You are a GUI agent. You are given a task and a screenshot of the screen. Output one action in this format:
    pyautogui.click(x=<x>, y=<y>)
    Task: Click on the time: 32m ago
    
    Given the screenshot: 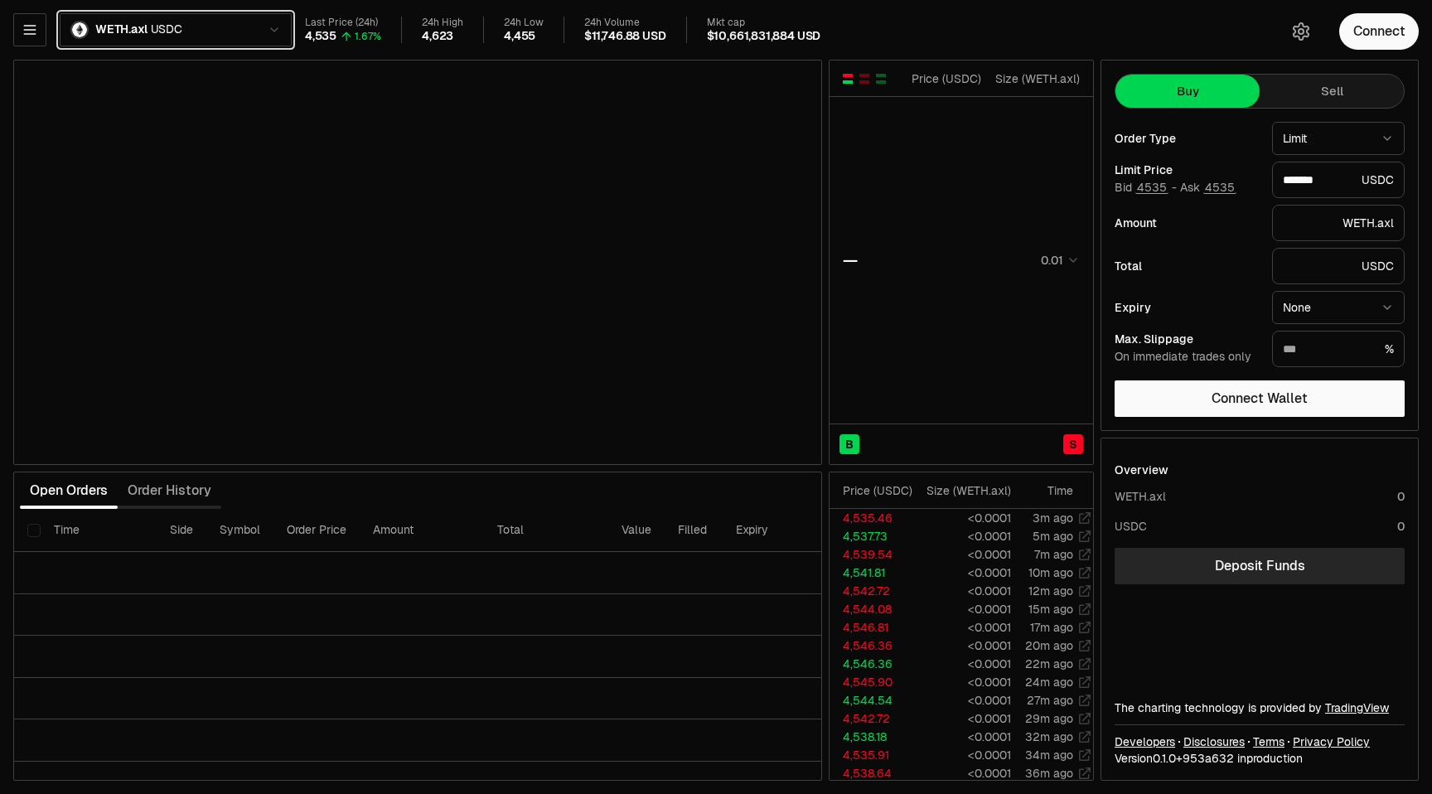 What is the action you would take?
    pyautogui.click(x=1049, y=737)
    